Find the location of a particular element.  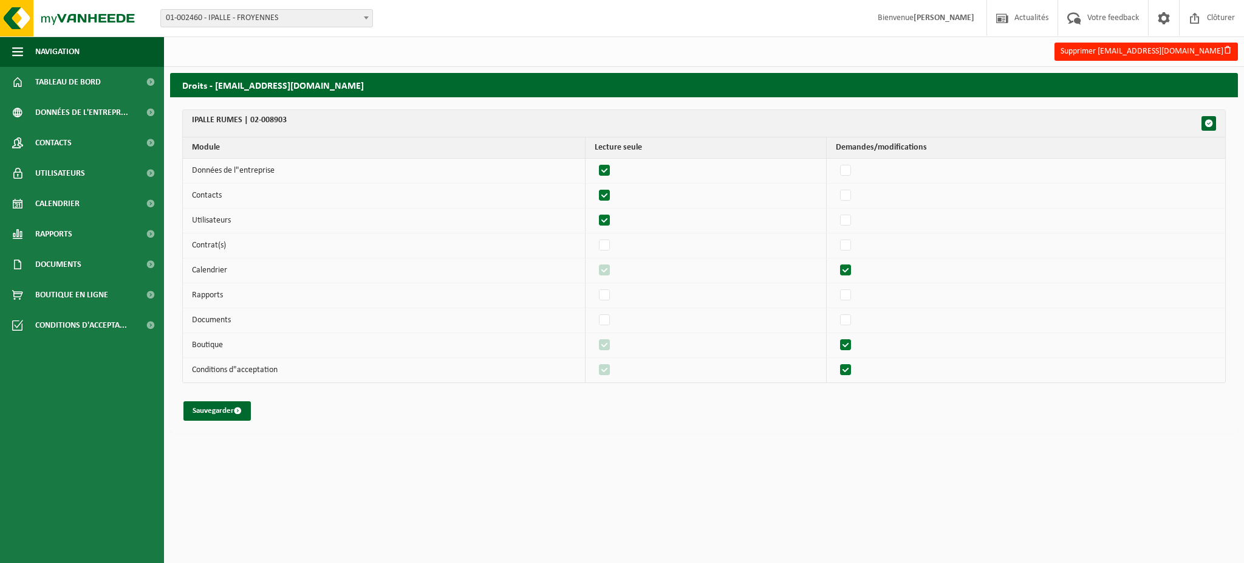

span: Contacts is located at coordinates (53, 143).